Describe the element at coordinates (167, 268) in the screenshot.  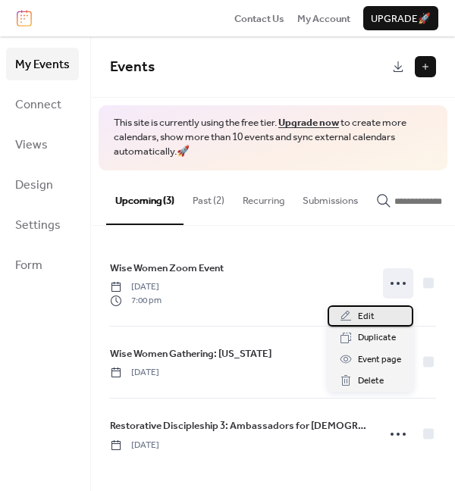
I see `a: Wise Women Zoom Event` at that location.